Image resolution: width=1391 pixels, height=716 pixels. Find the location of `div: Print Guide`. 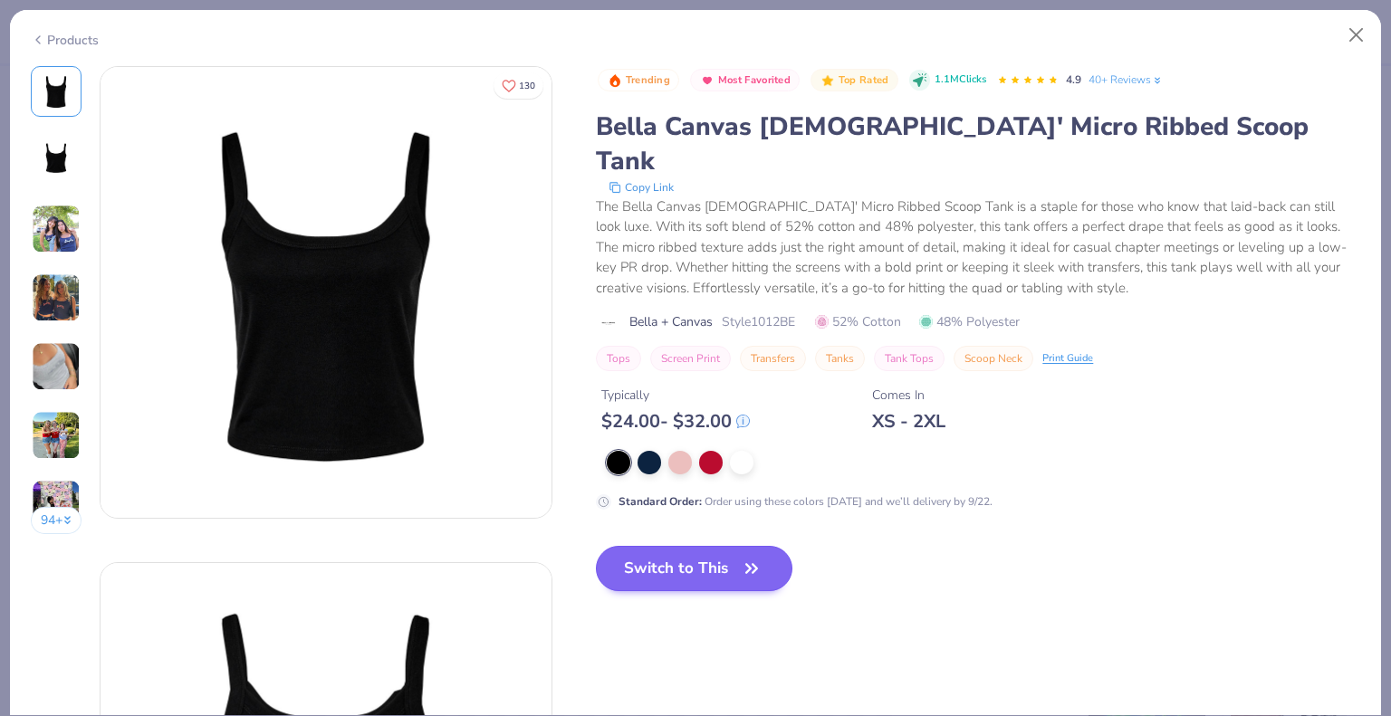

div: Print Guide is located at coordinates (1068, 359).